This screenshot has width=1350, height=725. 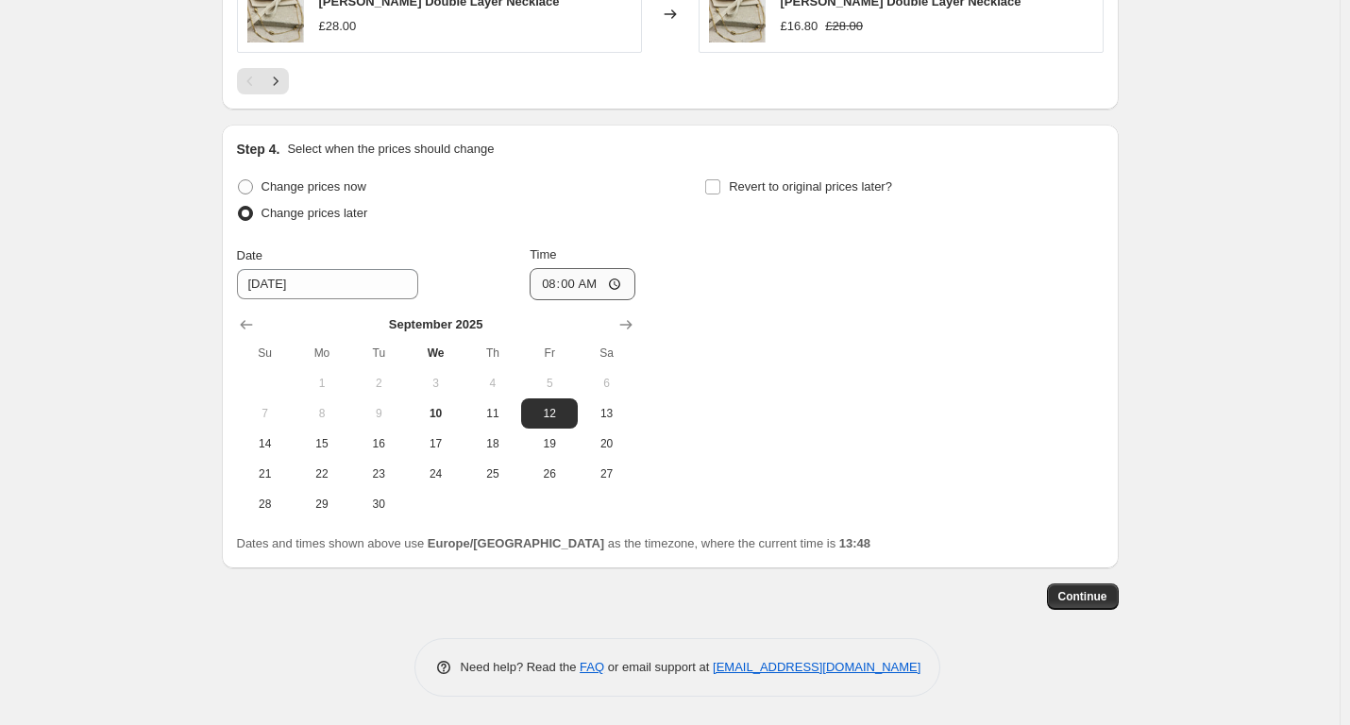 I want to click on input: 9/10/2025, so click(x=328, y=284).